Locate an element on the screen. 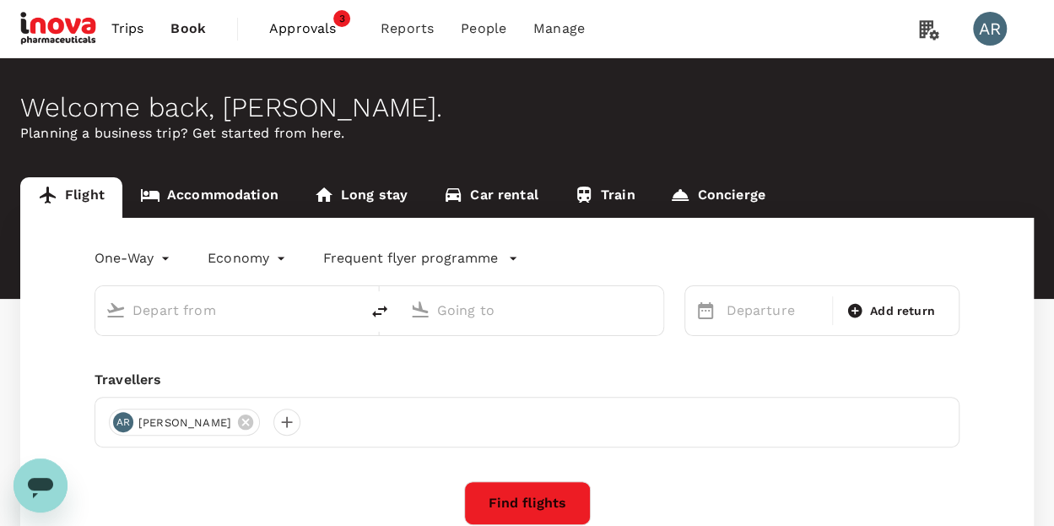  span: People is located at coordinates (484, 29).